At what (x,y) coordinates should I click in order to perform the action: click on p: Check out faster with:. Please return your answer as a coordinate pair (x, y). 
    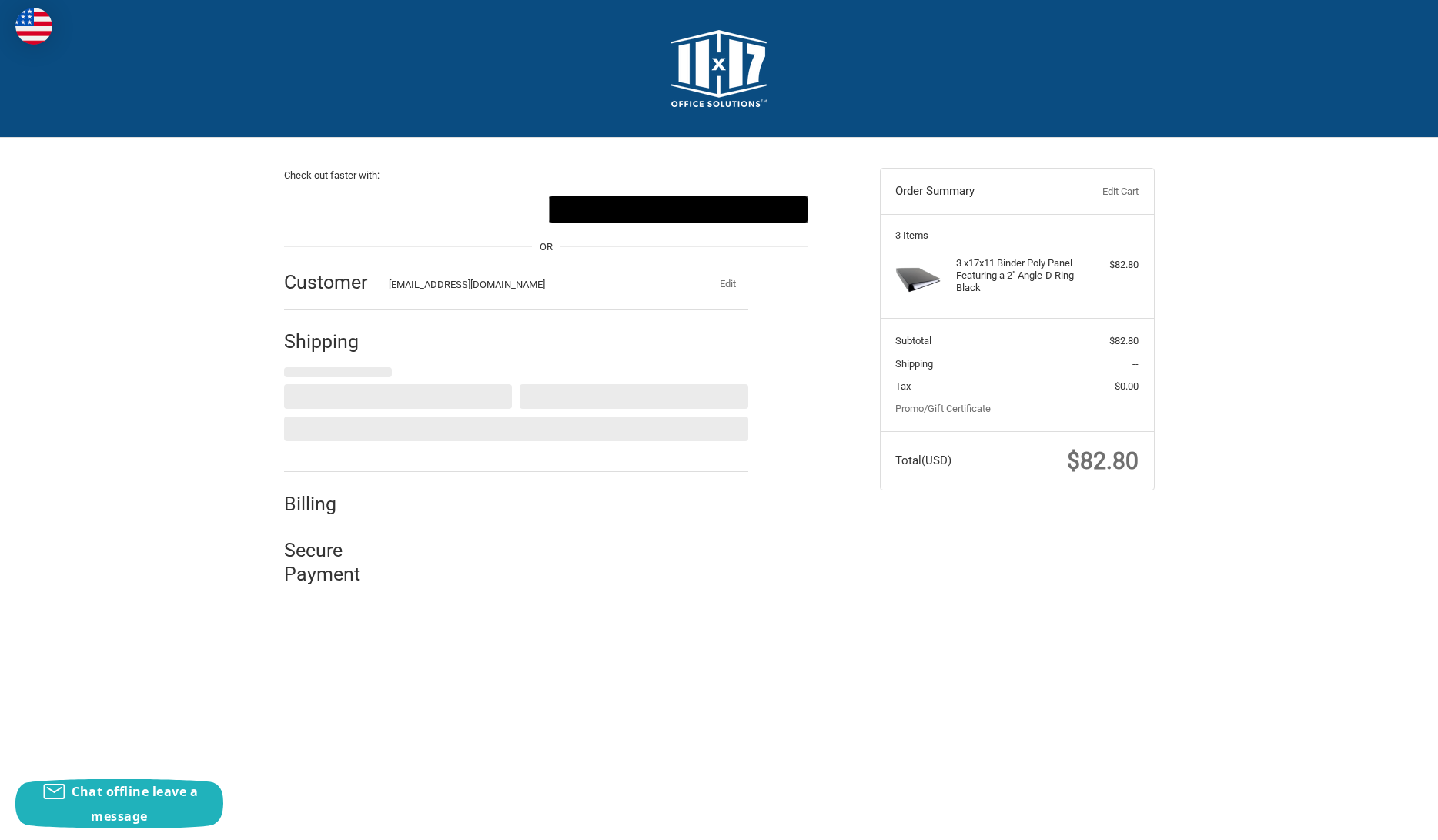
    Looking at the image, I should click on (545, 176).